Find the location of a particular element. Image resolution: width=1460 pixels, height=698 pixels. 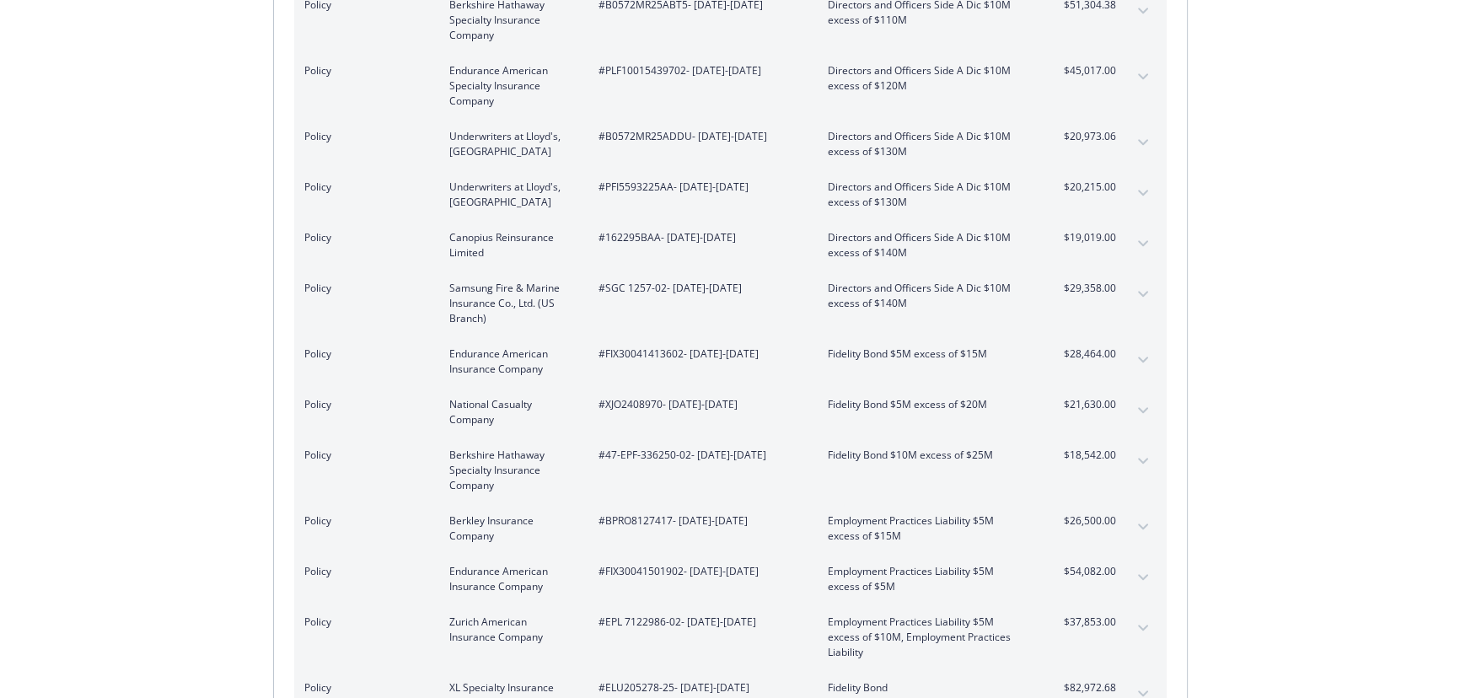

span: Samsung Fire & Marine Insurance Co., Ltd. (US Branch) is located at coordinates (510, 304).